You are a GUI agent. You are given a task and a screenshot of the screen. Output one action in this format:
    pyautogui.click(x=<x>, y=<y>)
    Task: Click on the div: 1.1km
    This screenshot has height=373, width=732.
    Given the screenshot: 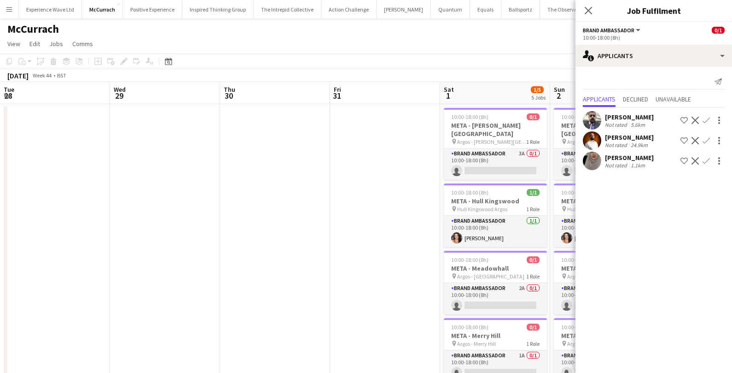 What is the action you would take?
    pyautogui.click(x=638, y=165)
    